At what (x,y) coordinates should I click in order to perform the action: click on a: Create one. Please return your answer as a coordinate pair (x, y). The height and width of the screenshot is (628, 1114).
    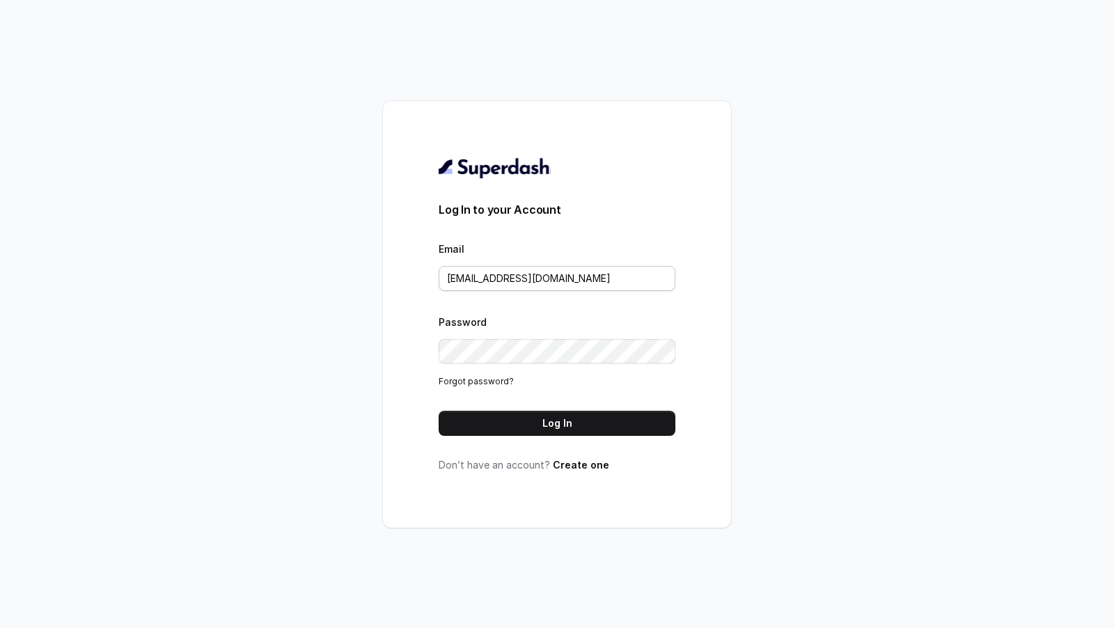
    Looking at the image, I should click on (581, 464).